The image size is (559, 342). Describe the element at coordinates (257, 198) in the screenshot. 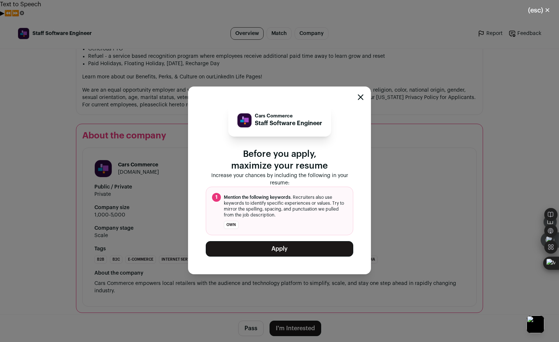

I see `span: Mention the following keywords` at that location.